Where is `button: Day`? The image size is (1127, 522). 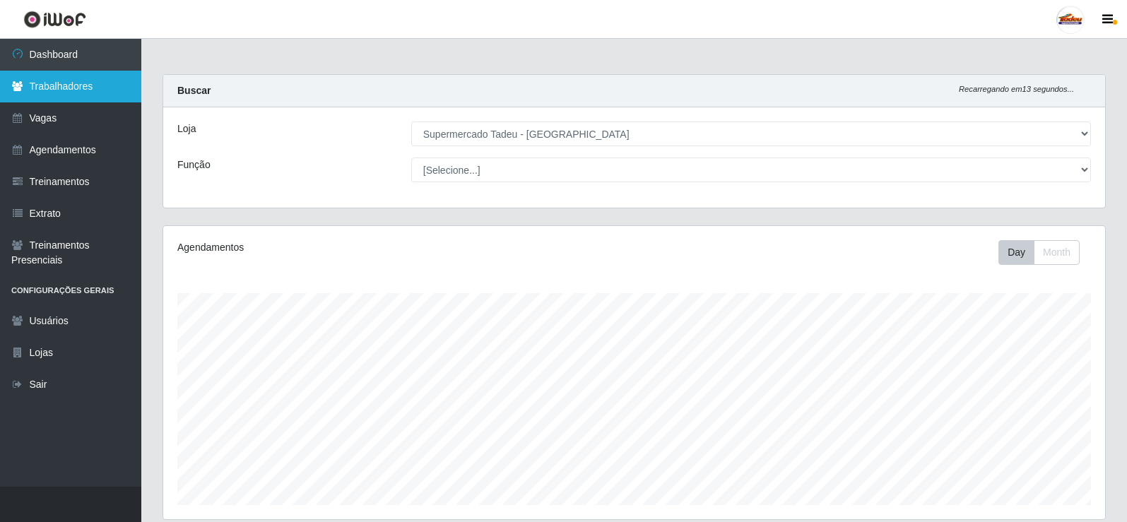 button: Day is located at coordinates (1016, 252).